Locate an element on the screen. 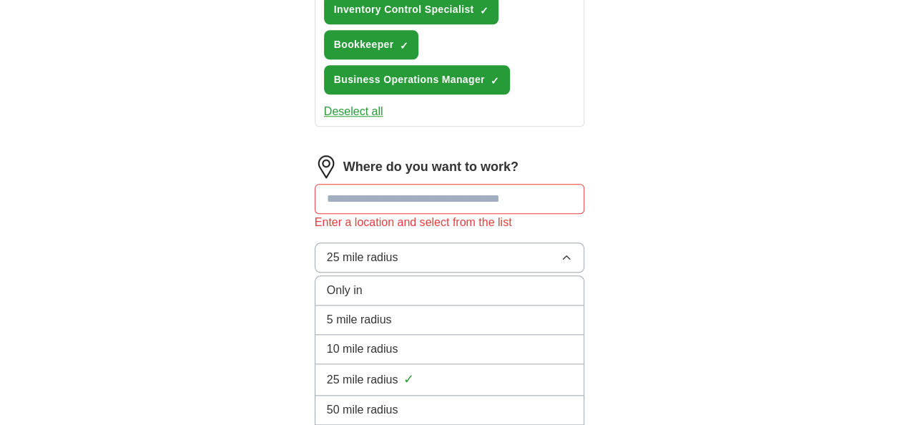  label: Where do you want to work? is located at coordinates (430, 167).